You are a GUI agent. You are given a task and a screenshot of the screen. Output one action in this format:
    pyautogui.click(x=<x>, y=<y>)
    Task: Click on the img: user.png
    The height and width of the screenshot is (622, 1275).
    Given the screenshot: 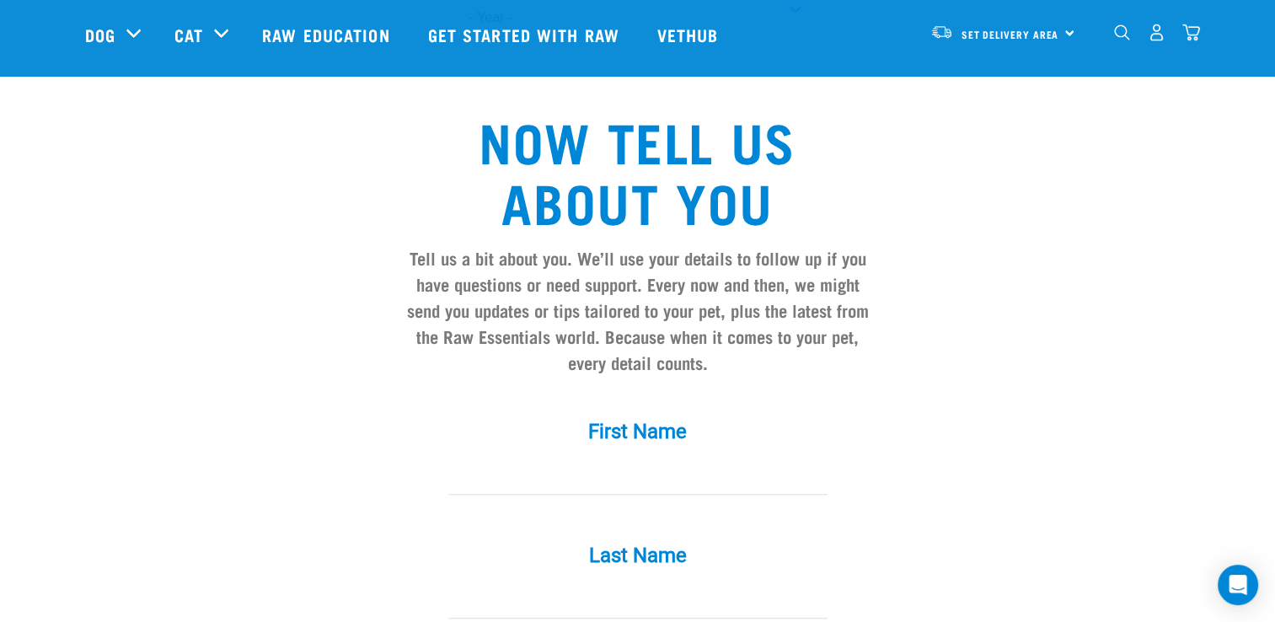 What is the action you would take?
    pyautogui.click(x=1156, y=32)
    